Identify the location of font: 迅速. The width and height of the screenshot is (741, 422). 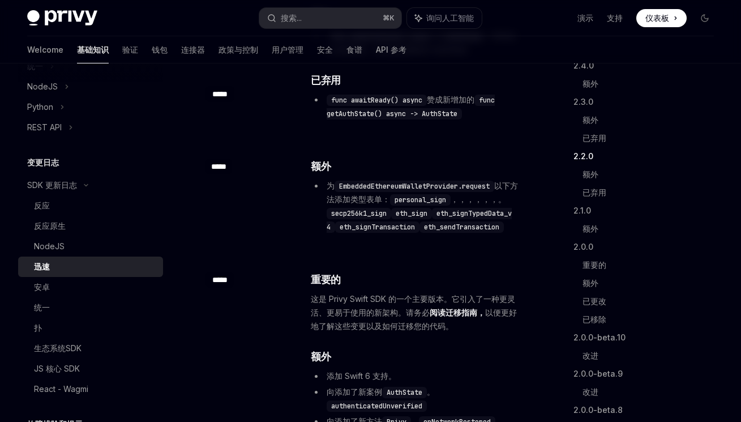
(42, 266).